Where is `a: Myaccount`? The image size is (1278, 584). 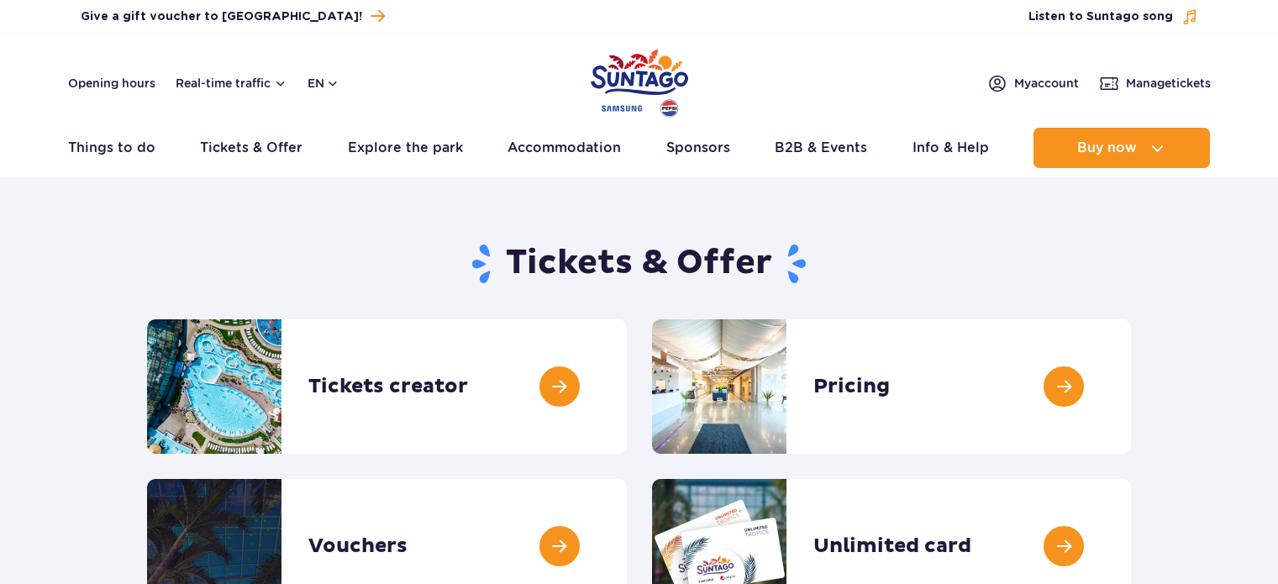
a: Myaccount is located at coordinates (1033, 83).